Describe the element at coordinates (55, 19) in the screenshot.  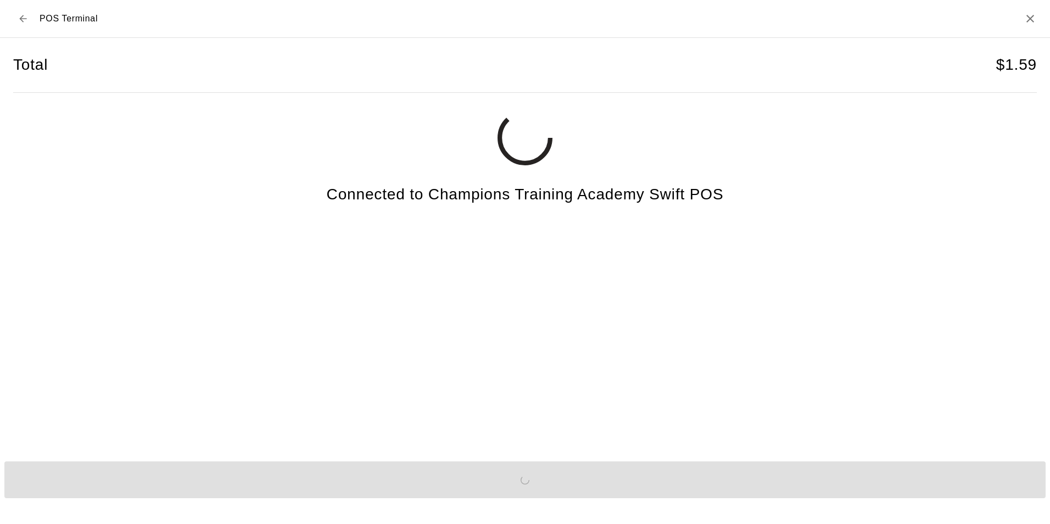
I see `div: POS Terminal` at that location.